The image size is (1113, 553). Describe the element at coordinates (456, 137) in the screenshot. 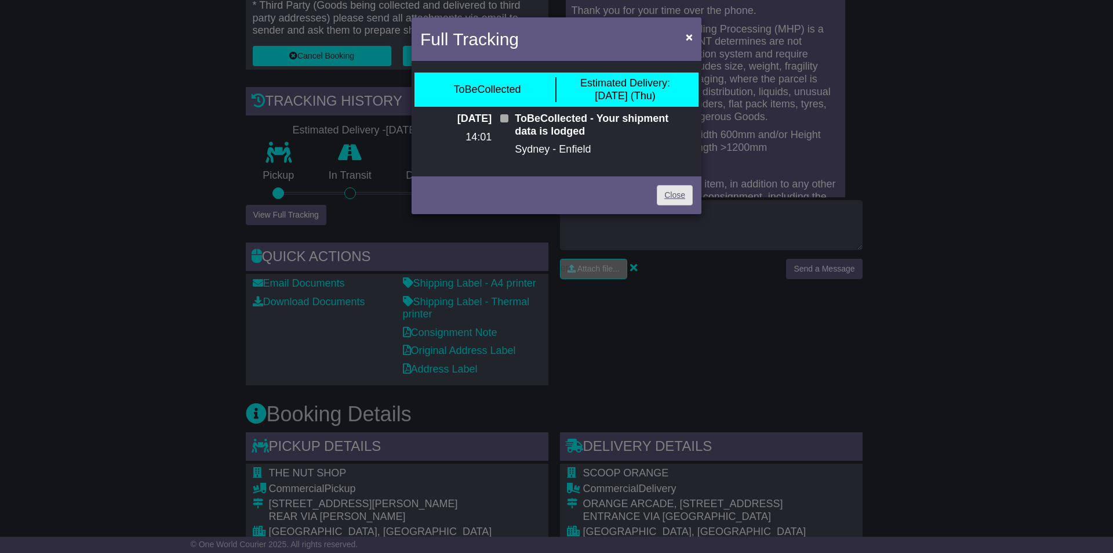

I see `p: 14:01` at that location.